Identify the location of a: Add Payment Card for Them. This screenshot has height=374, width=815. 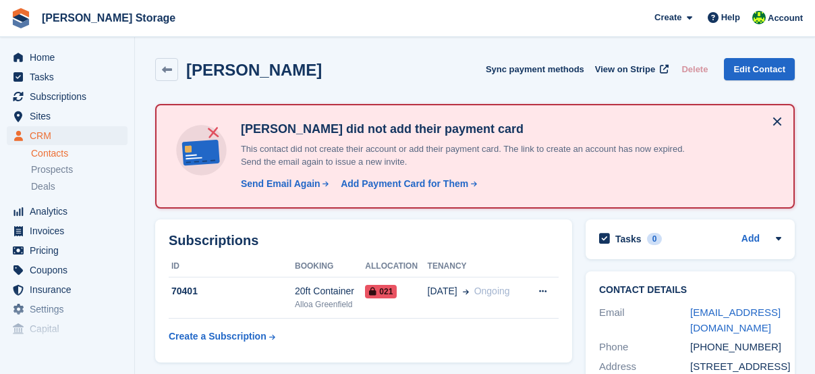
(407, 183).